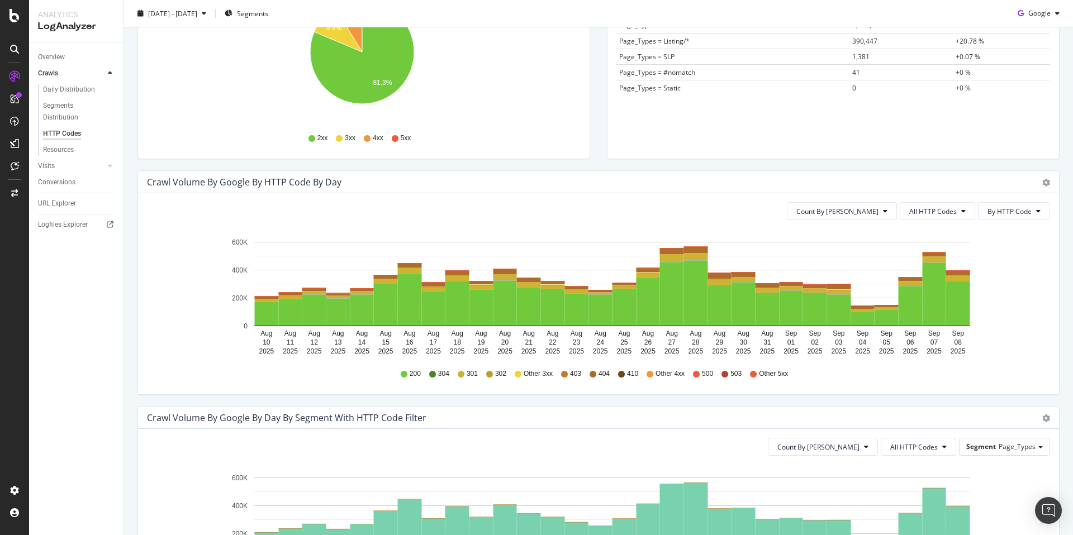 The width and height of the screenshot is (1073, 535). What do you see at coordinates (338, 342) in the screenshot?
I see `text: 13` at bounding box center [338, 342].